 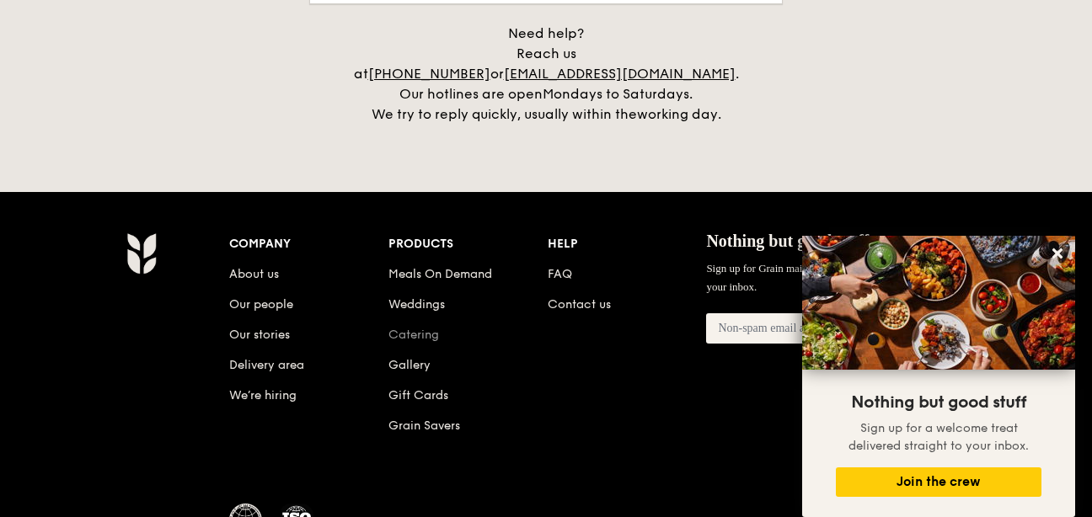 I want to click on div: Company, so click(x=308, y=244).